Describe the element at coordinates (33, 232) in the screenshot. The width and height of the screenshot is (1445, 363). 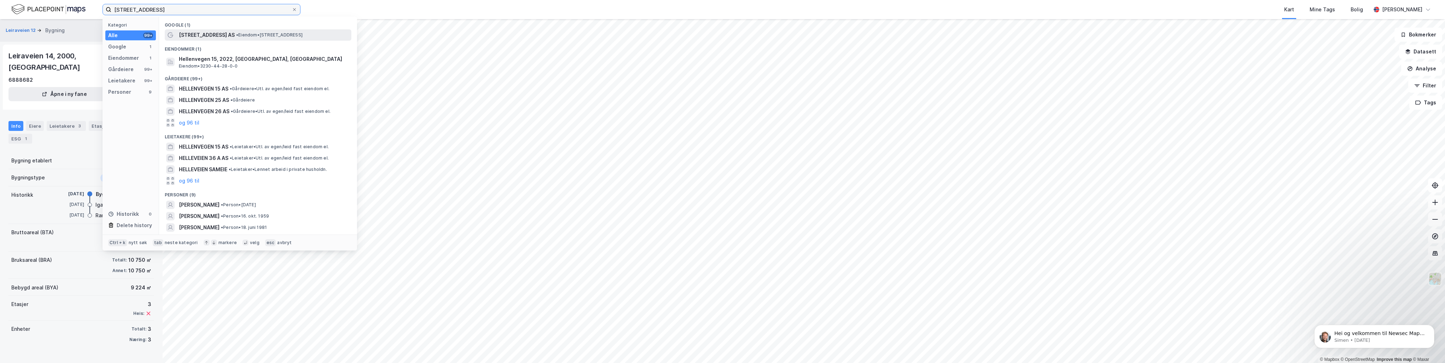
I see `div: Bruttoareal (BTA)` at that location.